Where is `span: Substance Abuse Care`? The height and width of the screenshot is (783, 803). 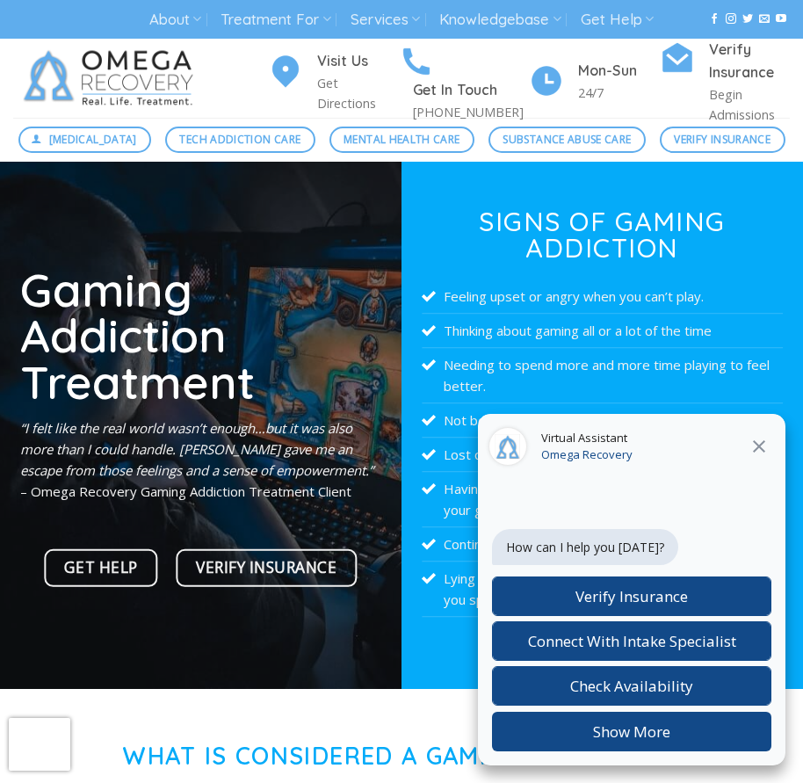 span: Substance Abuse Care is located at coordinates (567, 139).